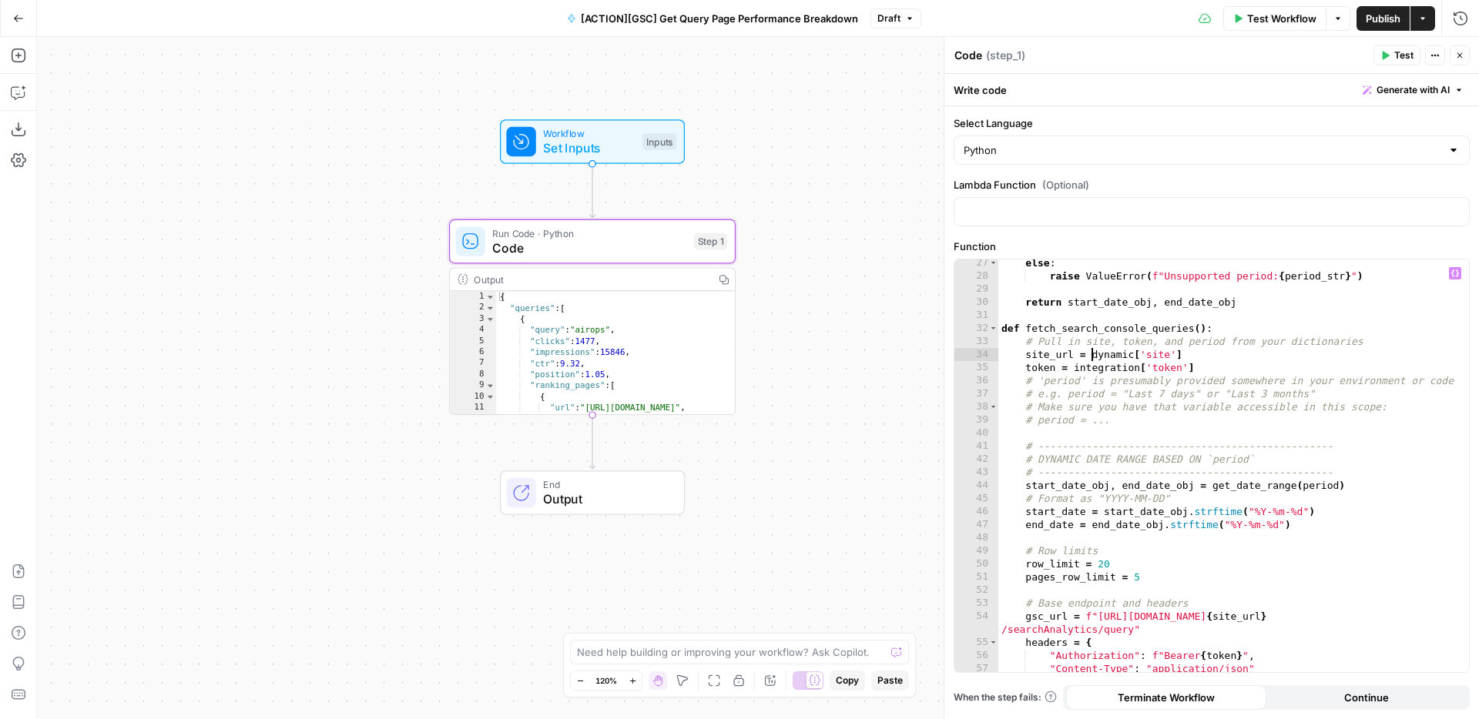 The width and height of the screenshot is (1479, 719). Describe the element at coordinates (1202, 150) in the screenshot. I see `input: Python` at that location.